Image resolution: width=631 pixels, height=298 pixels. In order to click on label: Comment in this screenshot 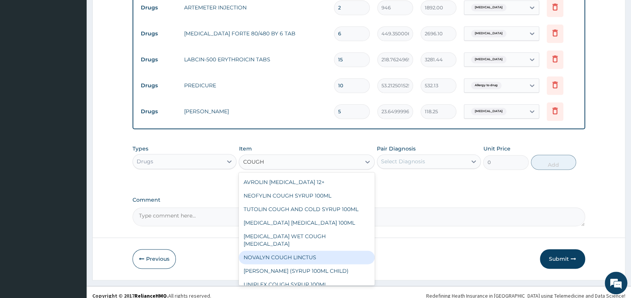, I will do `click(359, 200)`.